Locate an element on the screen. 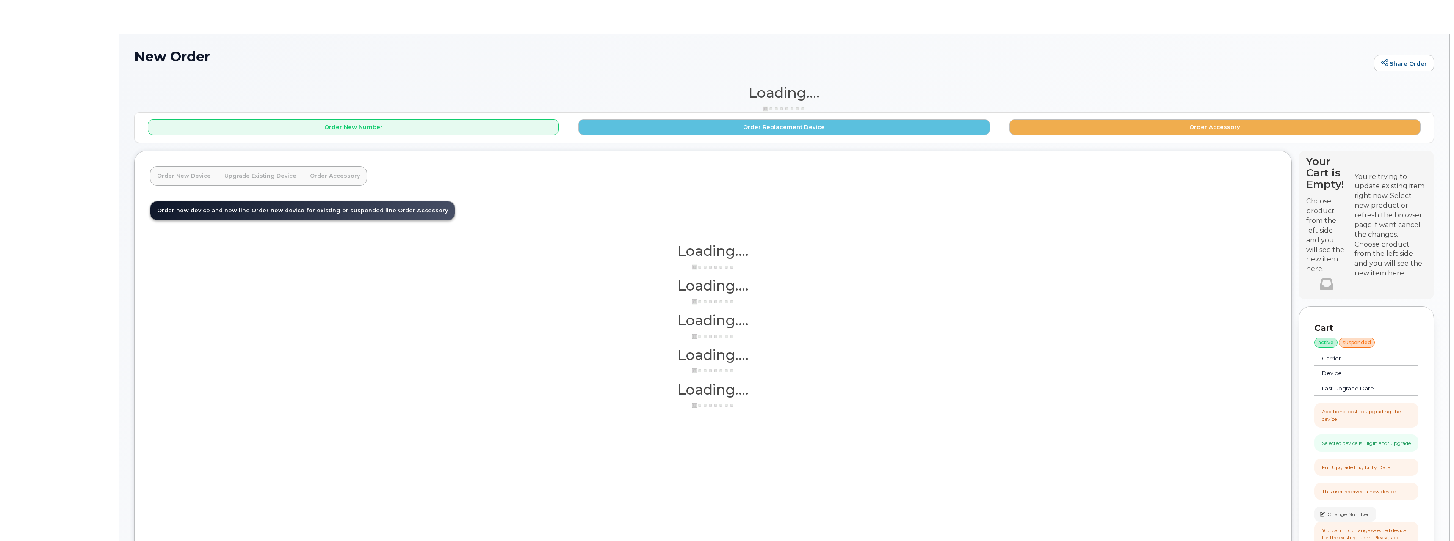 The width and height of the screenshot is (1454, 541). div: You're trying to update existing item right now. Select new product or refresh the browser page i... is located at coordinates (1390, 206).